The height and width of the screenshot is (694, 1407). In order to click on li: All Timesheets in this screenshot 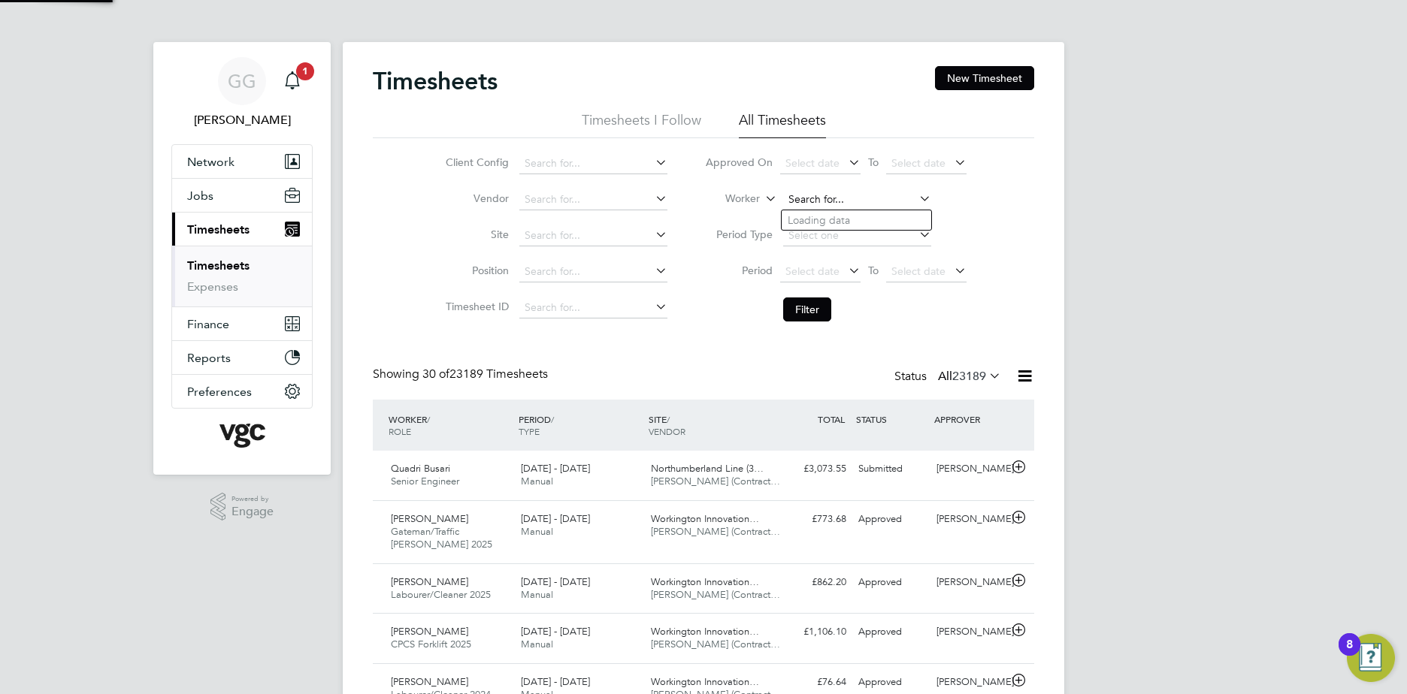, I will do `click(782, 125)`.